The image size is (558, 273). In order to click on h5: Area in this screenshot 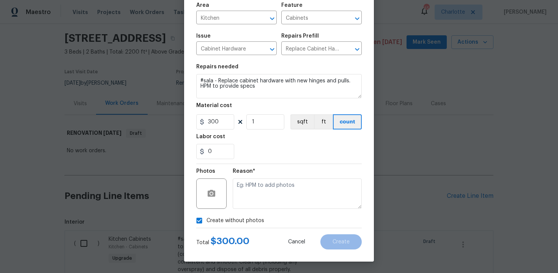, I will do `click(203, 5)`.